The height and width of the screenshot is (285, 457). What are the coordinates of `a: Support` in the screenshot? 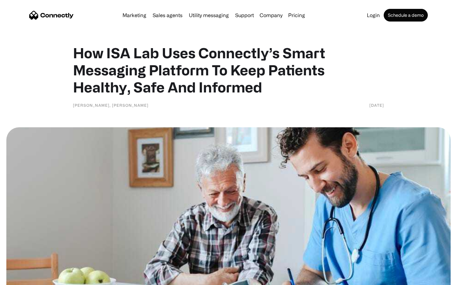 It's located at (244, 15).